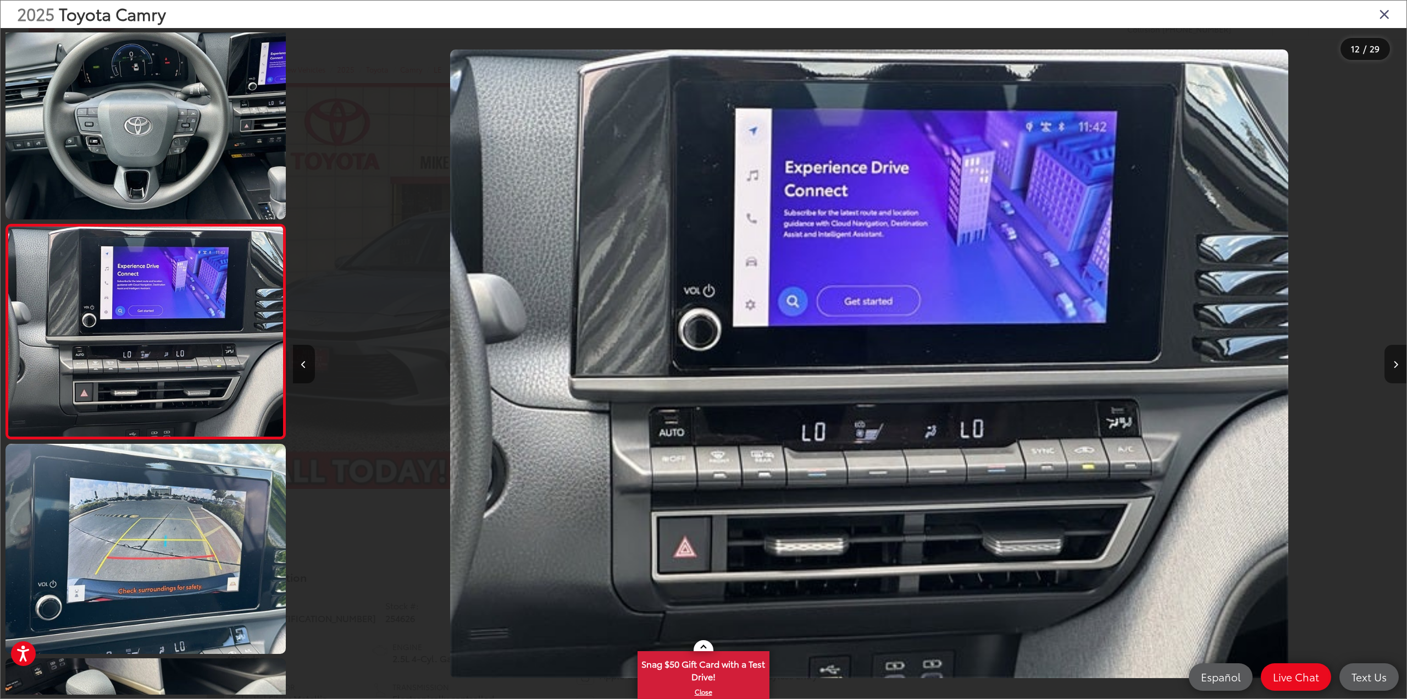 Image resolution: width=1407 pixels, height=699 pixels. I want to click on span: Snag $50 Gift Card with a Test Drive!, so click(704, 668).